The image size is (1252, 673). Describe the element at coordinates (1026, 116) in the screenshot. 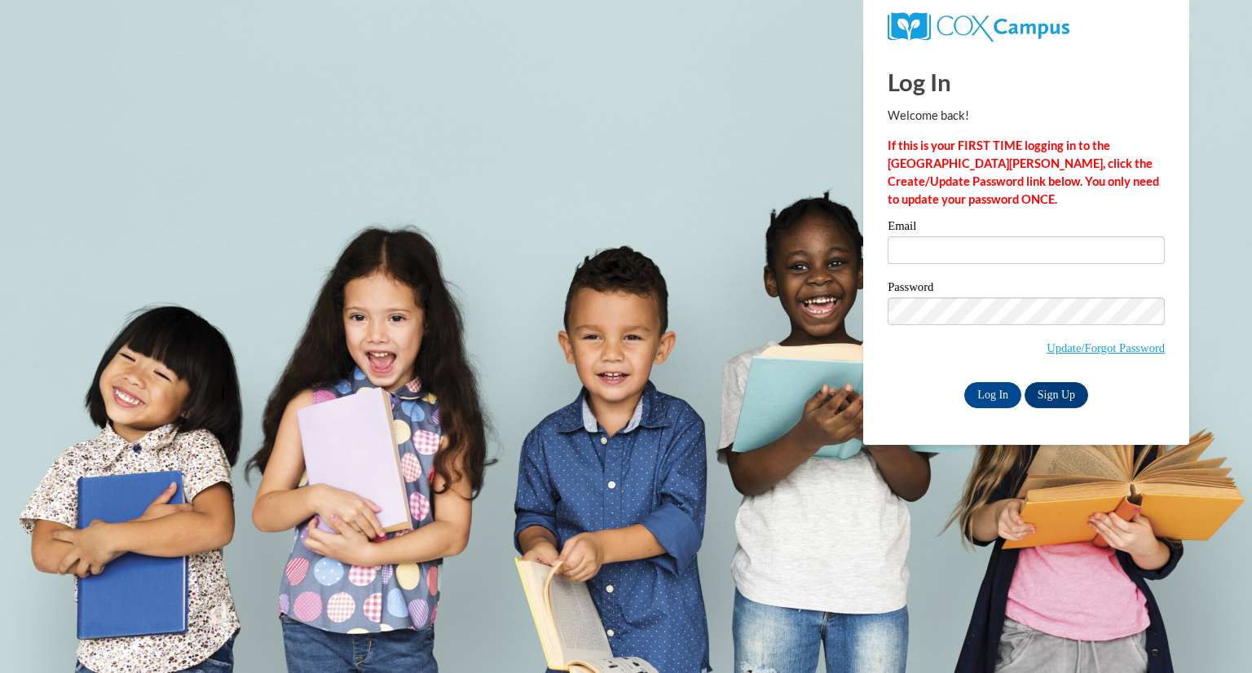

I see `p: Welcome back!` at that location.